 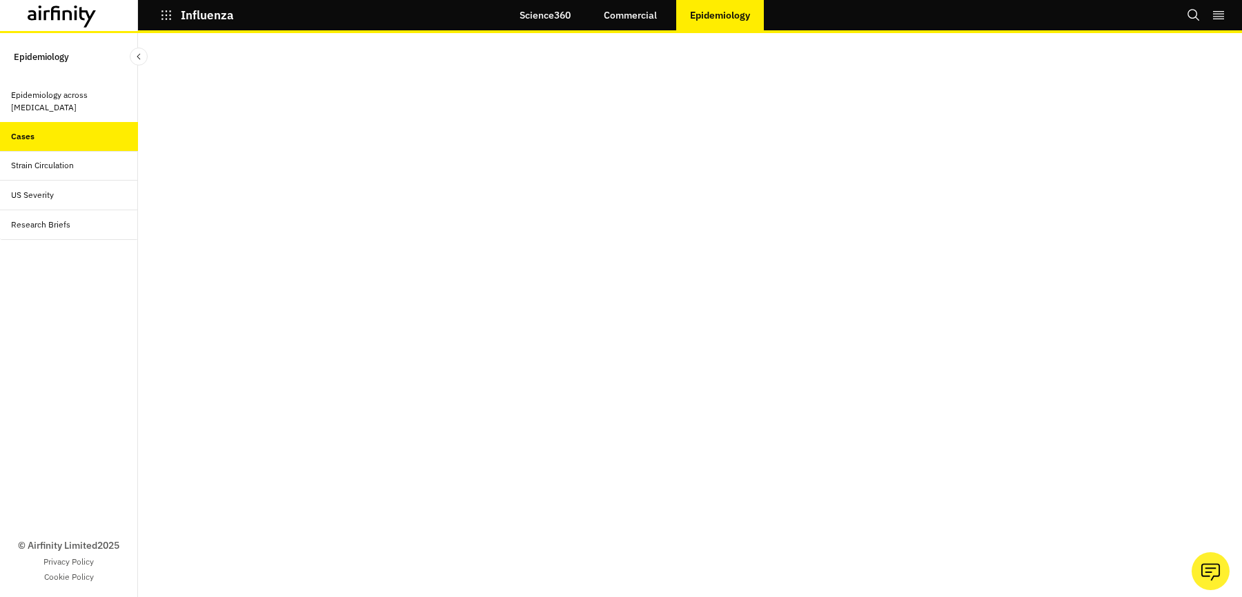 What do you see at coordinates (139, 57) in the screenshot?
I see `button: Close Sidebar` at bounding box center [139, 57].